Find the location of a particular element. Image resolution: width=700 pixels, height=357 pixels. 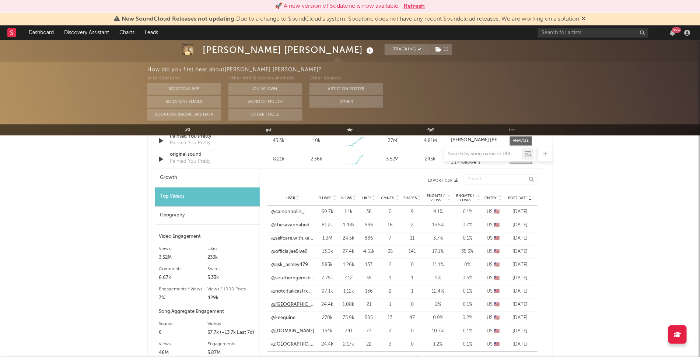

div: Top Videos is located at coordinates (207, 197).